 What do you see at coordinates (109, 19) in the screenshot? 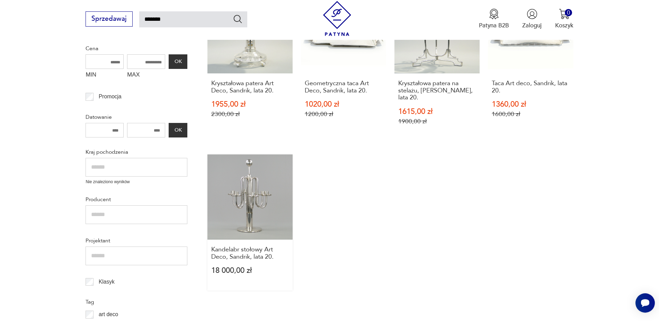
I see `a: Sprzedawaj` at bounding box center [109, 19].